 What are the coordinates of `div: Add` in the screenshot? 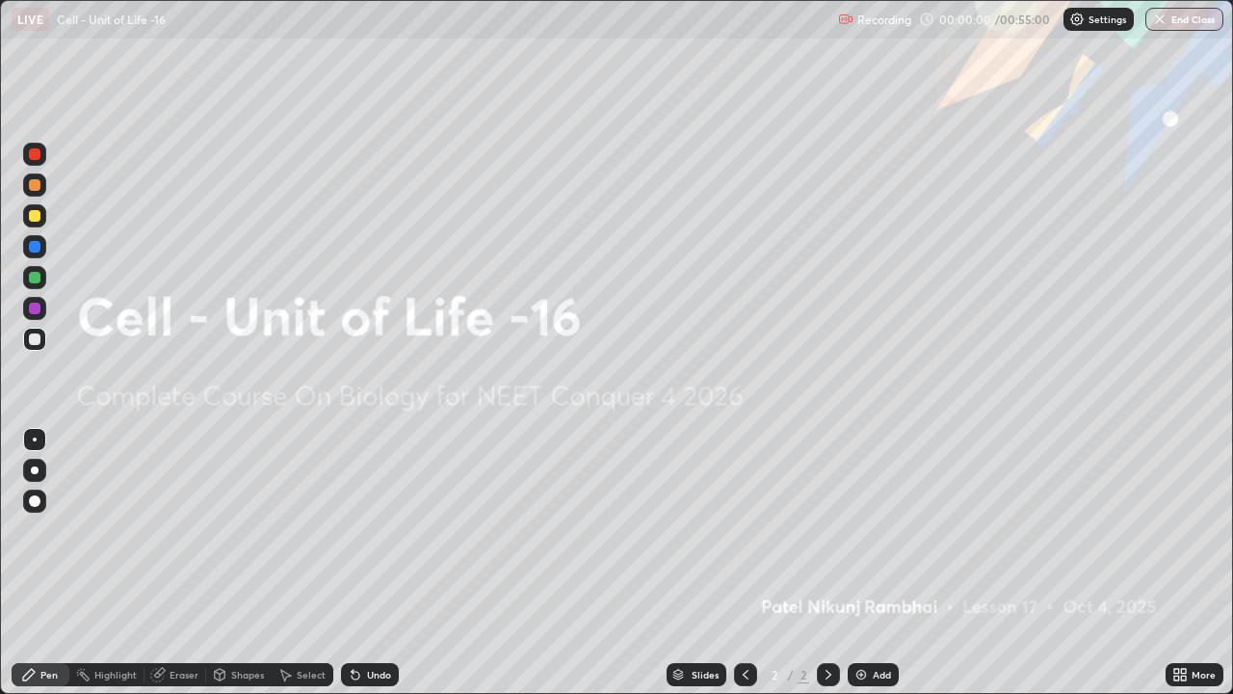 It's located at (882, 674).